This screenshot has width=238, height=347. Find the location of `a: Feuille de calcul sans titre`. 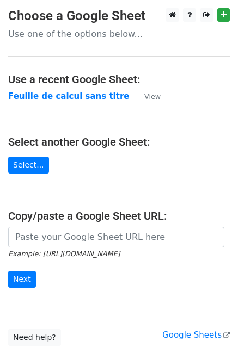

a: Feuille de calcul sans titre is located at coordinates (68, 96).